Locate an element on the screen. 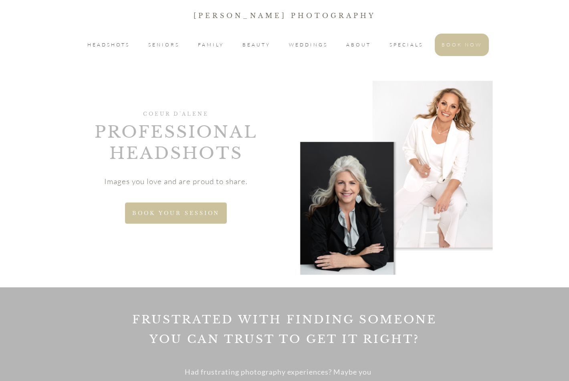 This screenshot has width=569, height=381. span: Professional headshots is located at coordinates (176, 143).